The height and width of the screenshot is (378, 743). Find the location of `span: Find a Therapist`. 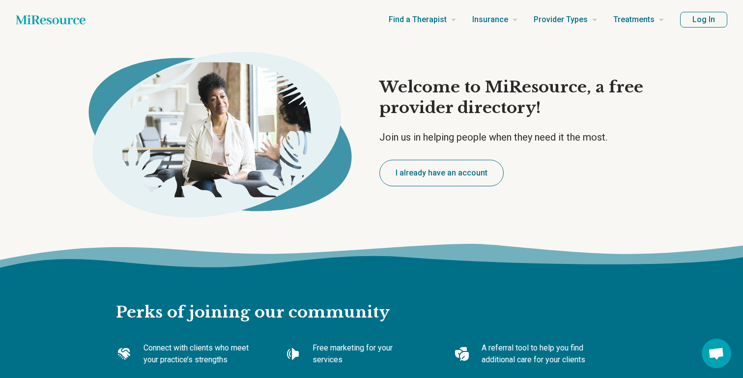

span: Find a Therapist is located at coordinates (418, 20).